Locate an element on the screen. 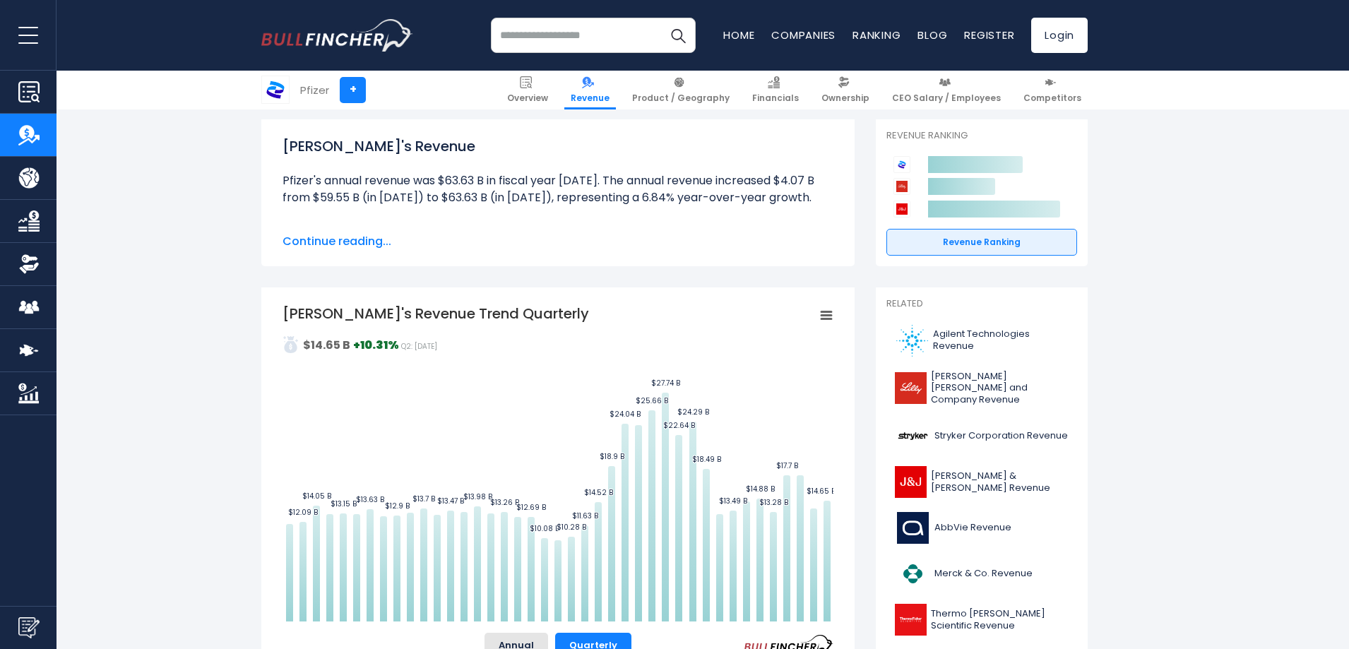 This screenshot has width=1349, height=649. a: Ownership is located at coordinates (845, 90).